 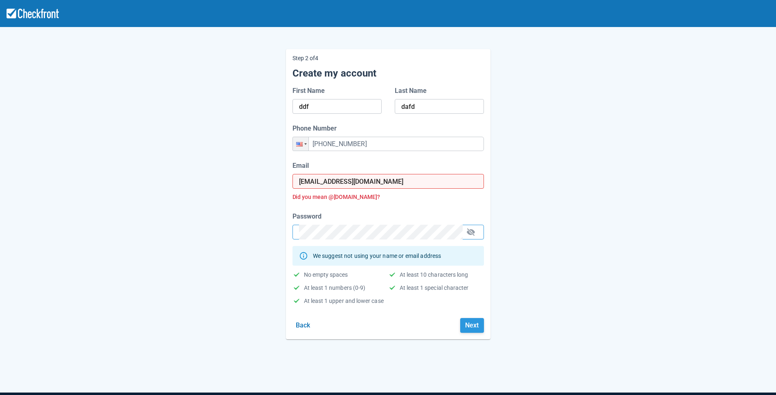 I want to click on button: Next, so click(x=472, y=325).